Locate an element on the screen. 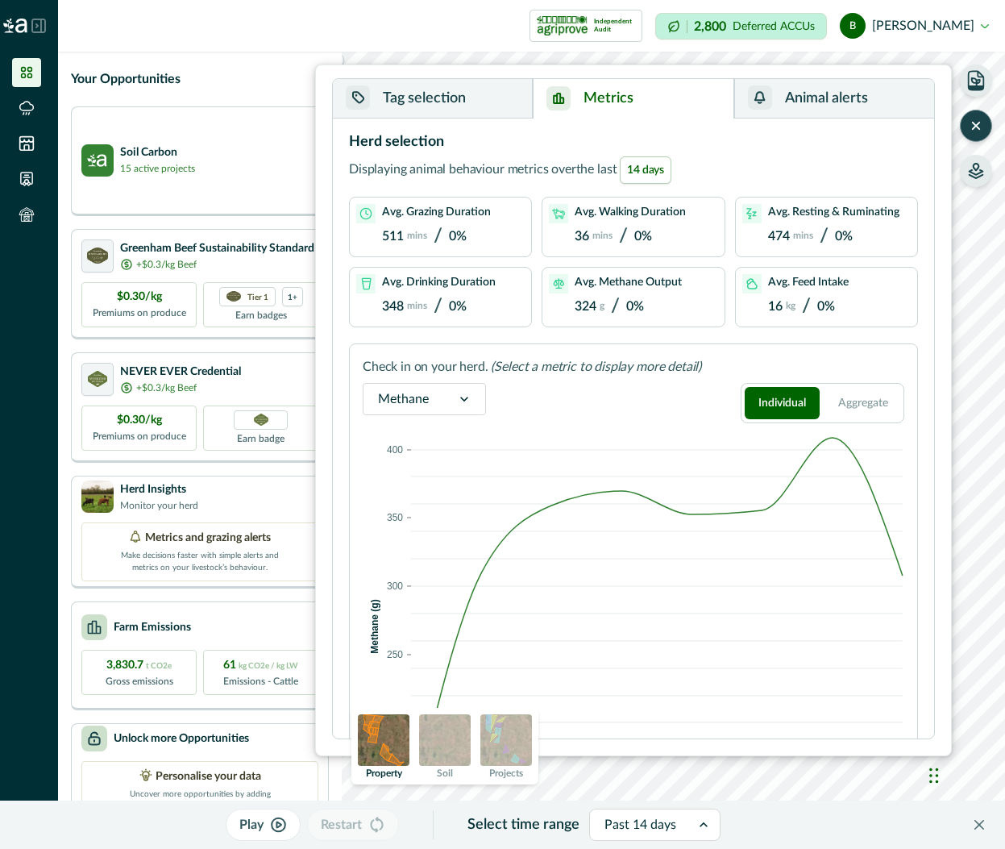  text: 300 is located at coordinates (395, 586).